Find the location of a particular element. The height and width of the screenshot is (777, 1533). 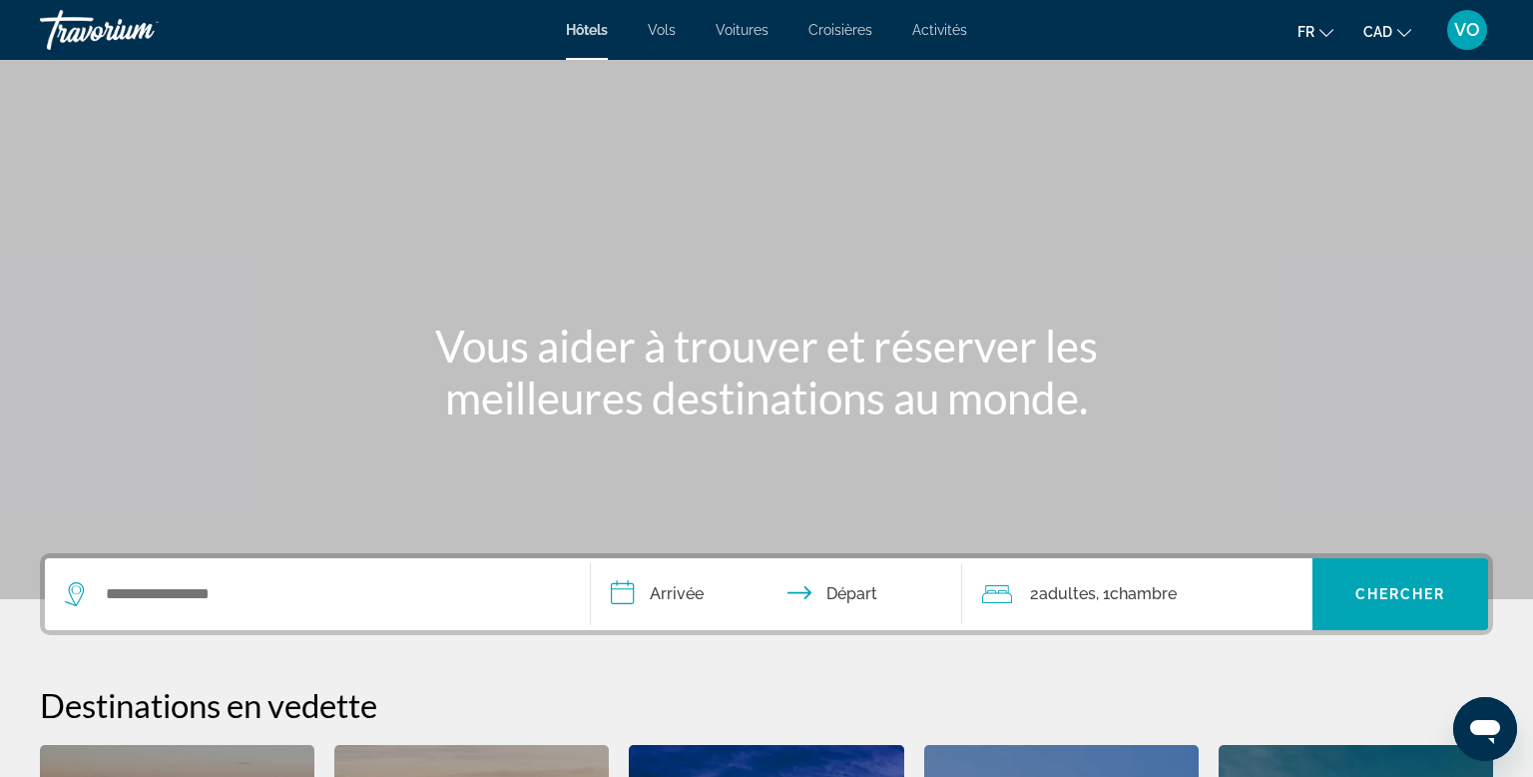

button: User Menu is located at coordinates (1467, 30).